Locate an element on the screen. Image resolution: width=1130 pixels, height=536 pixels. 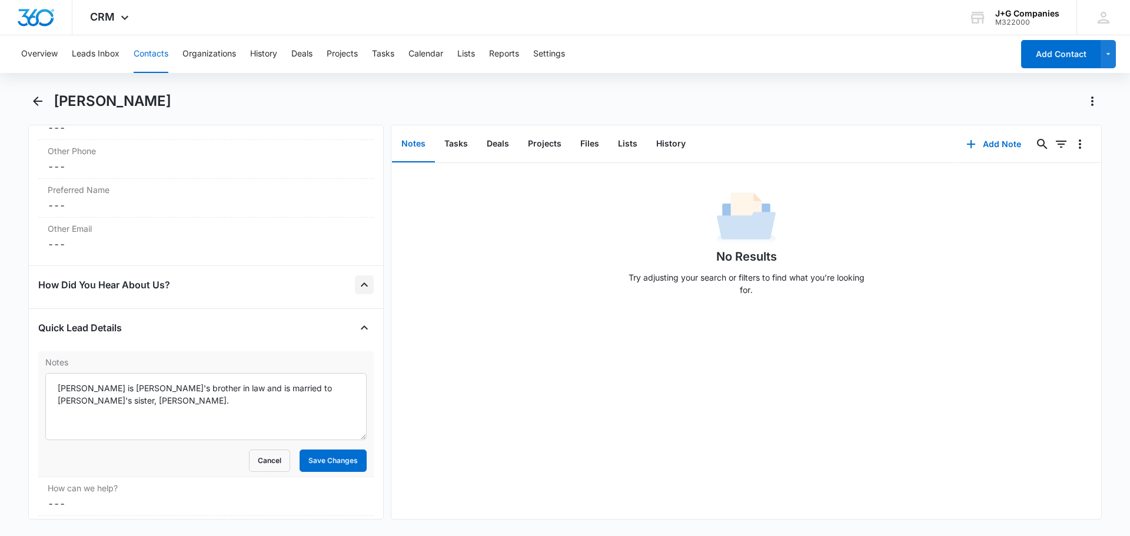
button: Add Contact is located at coordinates (1061, 54).